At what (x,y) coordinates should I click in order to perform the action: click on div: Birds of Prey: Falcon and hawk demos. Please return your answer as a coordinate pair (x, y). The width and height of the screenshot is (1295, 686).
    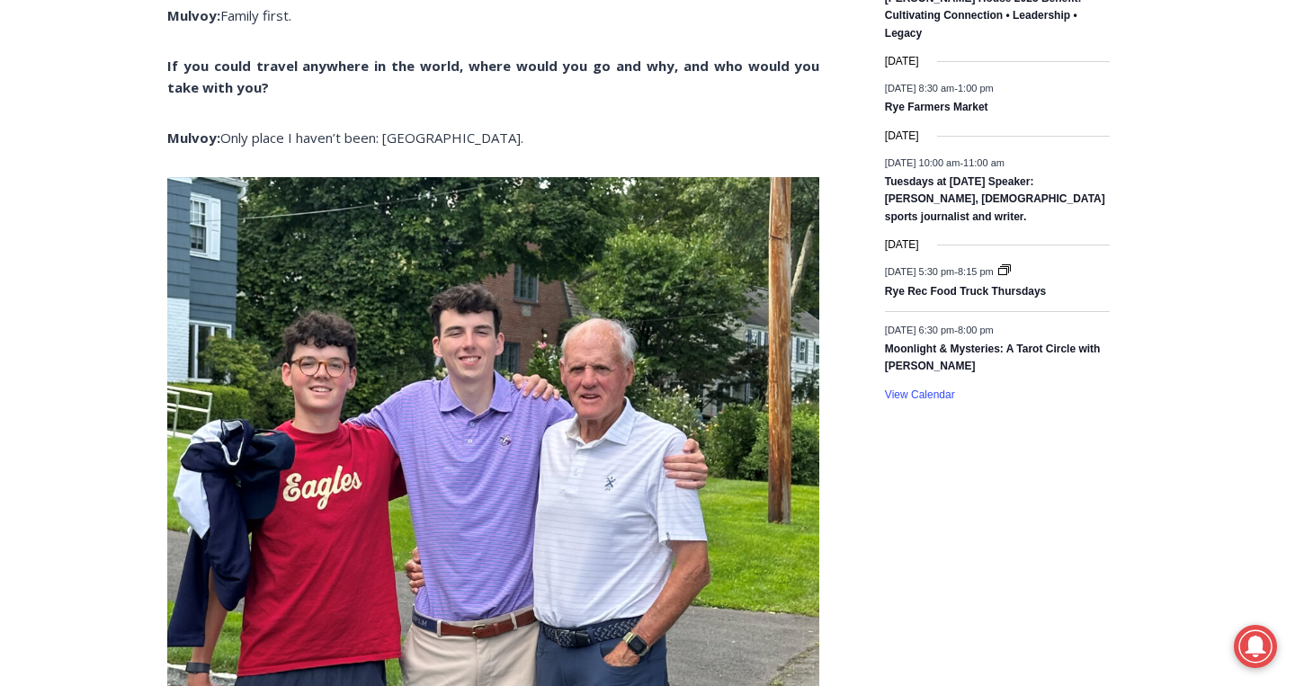
    Looking at the image, I should click on (219, 100).